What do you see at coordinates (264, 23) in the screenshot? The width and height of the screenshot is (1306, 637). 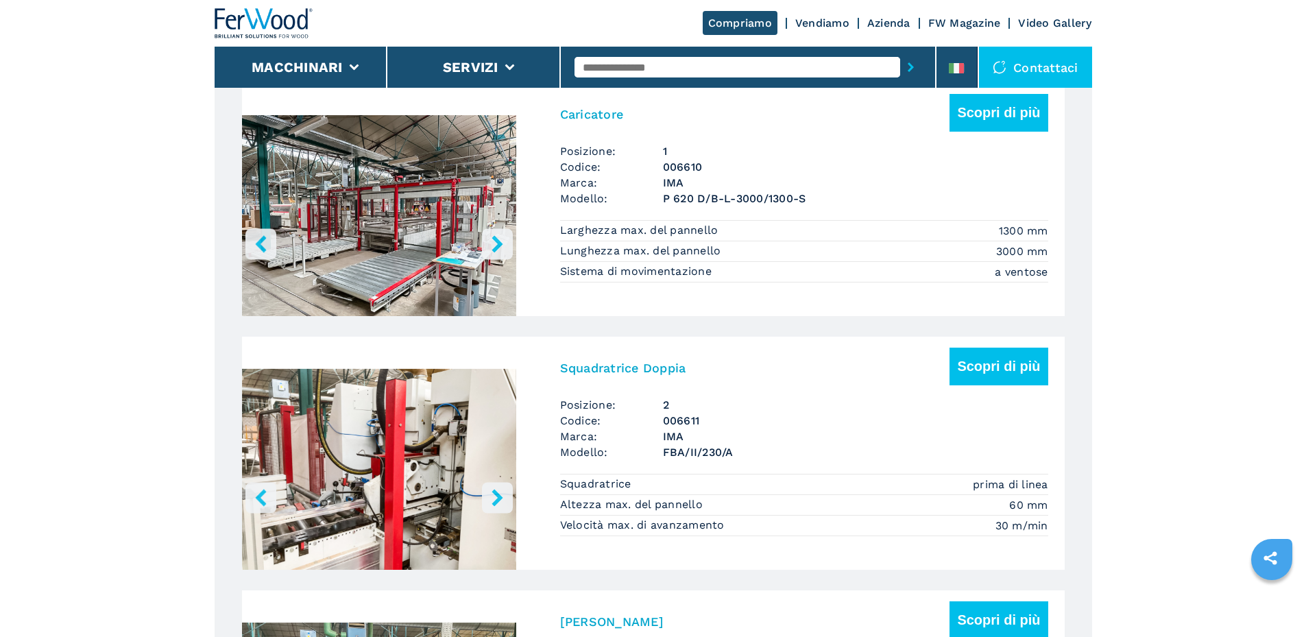 I see `img: Ferwood` at bounding box center [264, 23].